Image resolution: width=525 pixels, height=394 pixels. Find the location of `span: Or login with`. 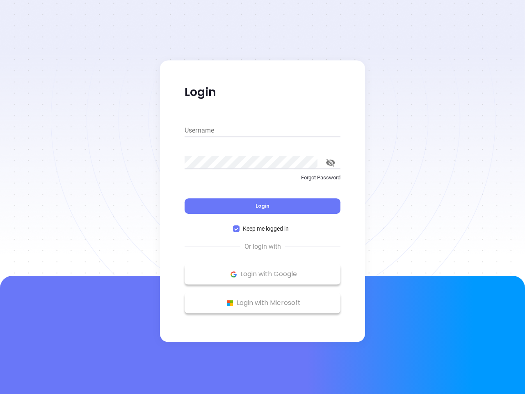

span: Or login with is located at coordinates (263, 247).